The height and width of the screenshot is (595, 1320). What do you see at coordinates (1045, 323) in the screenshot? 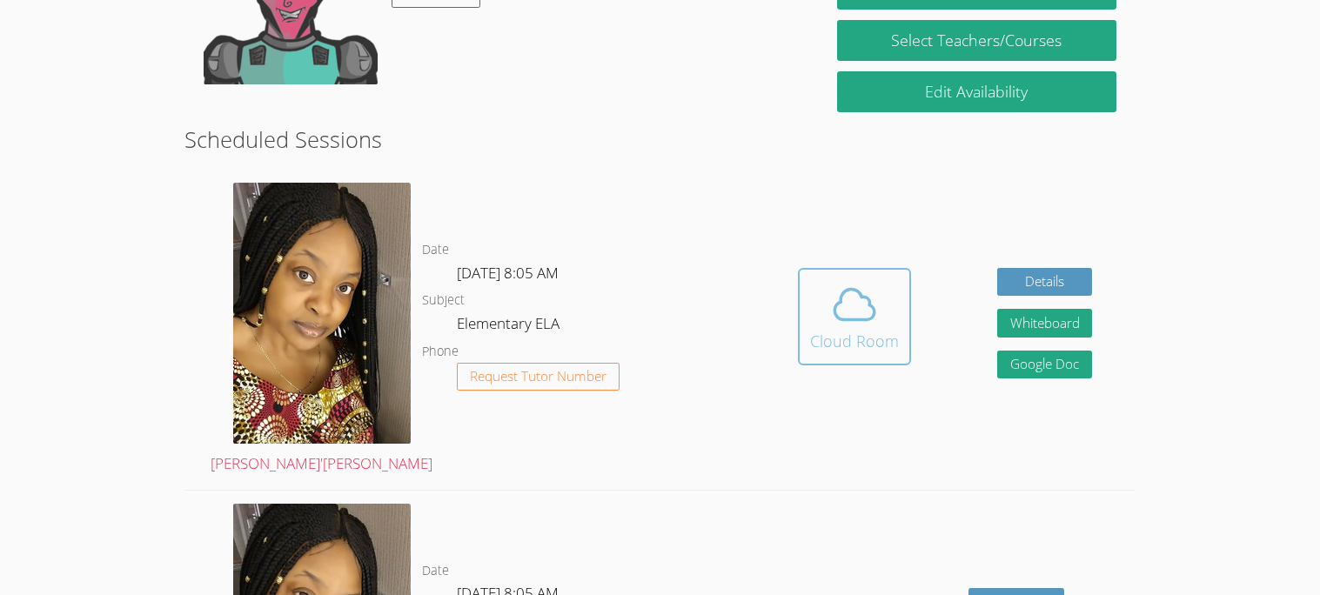
I see `button: Whiteboard` at bounding box center [1045, 323].